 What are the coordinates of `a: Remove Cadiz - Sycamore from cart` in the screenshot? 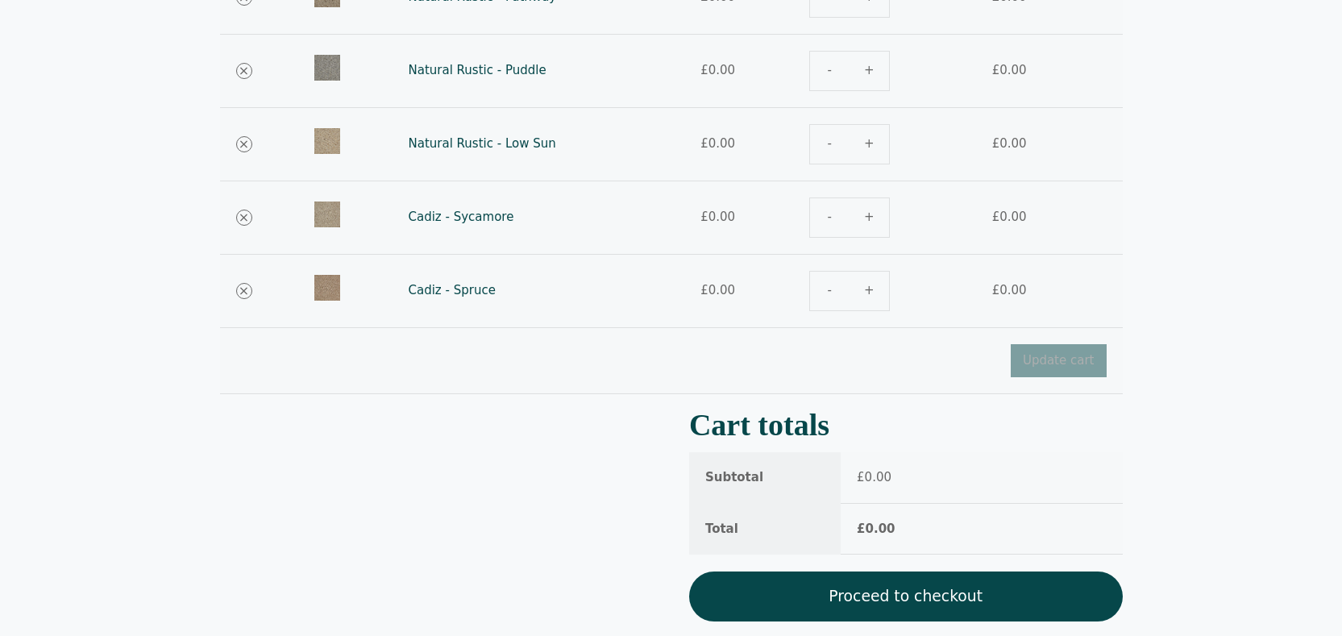 It's located at (244, 218).